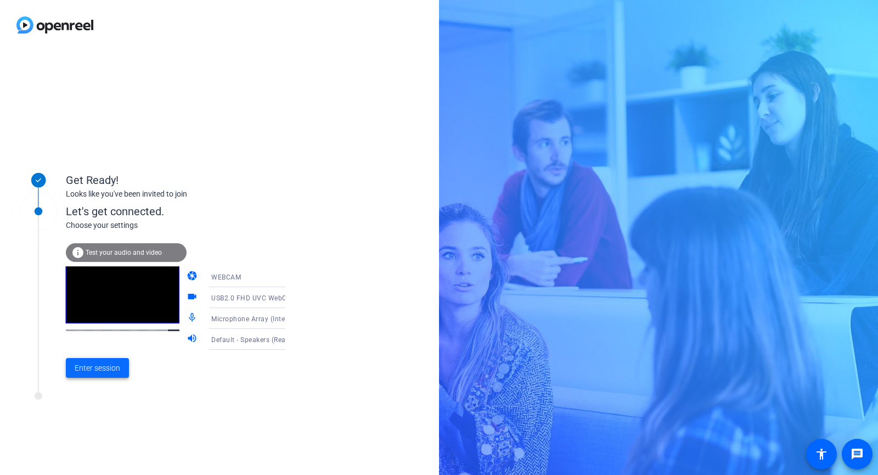 Image resolution: width=878 pixels, height=475 pixels. What do you see at coordinates (226, 277) in the screenshot?
I see `span: WEBCAM` at bounding box center [226, 277].